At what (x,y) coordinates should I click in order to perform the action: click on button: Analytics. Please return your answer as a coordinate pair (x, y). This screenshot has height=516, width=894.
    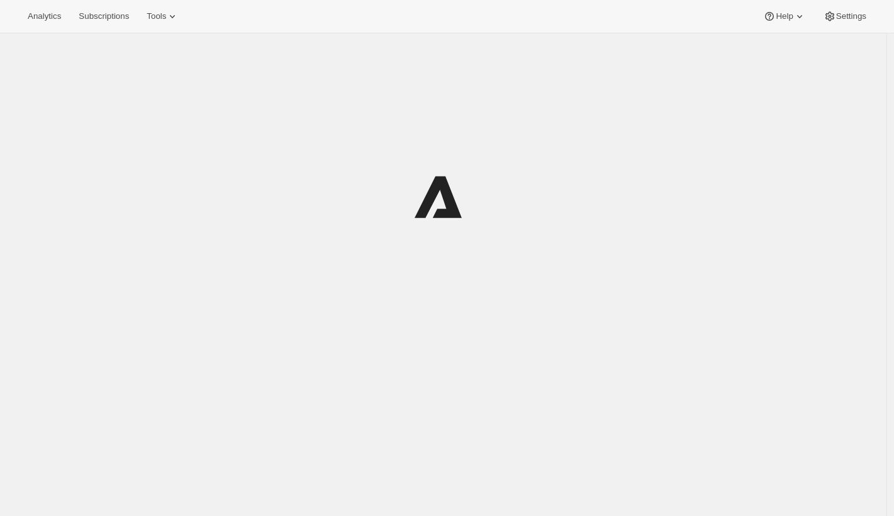
    Looking at the image, I should click on (44, 16).